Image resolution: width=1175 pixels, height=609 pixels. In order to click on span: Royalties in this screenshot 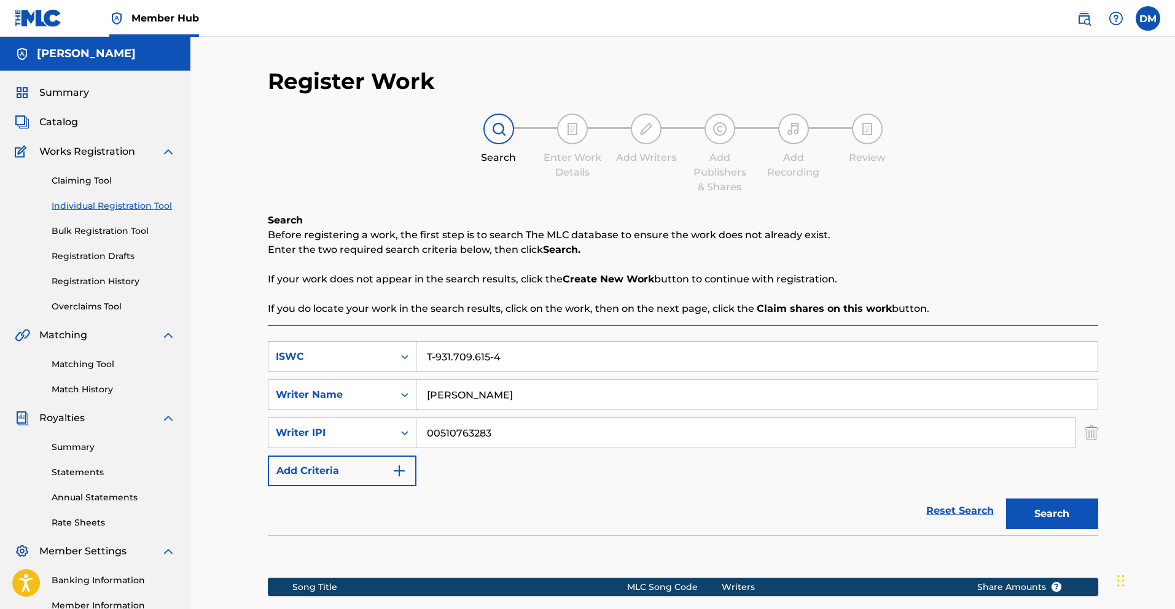, I will do `click(62, 418)`.